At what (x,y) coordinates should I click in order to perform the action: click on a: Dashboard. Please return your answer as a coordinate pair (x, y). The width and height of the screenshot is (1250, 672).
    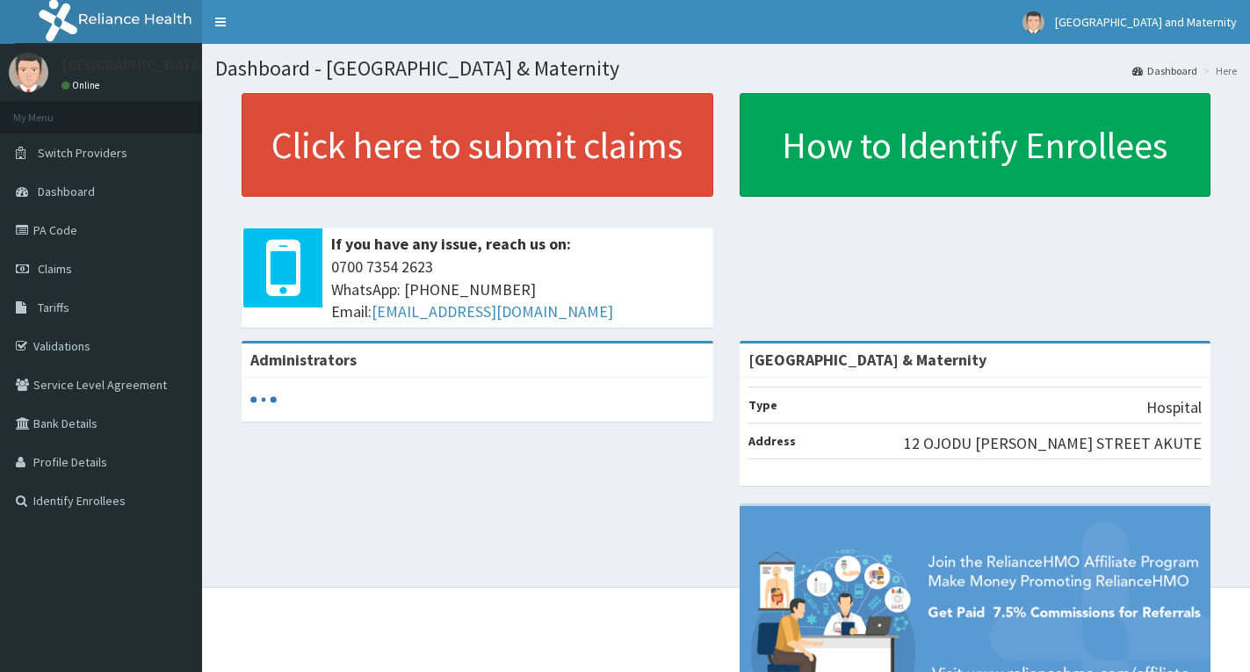
    Looking at the image, I should click on (1165, 70).